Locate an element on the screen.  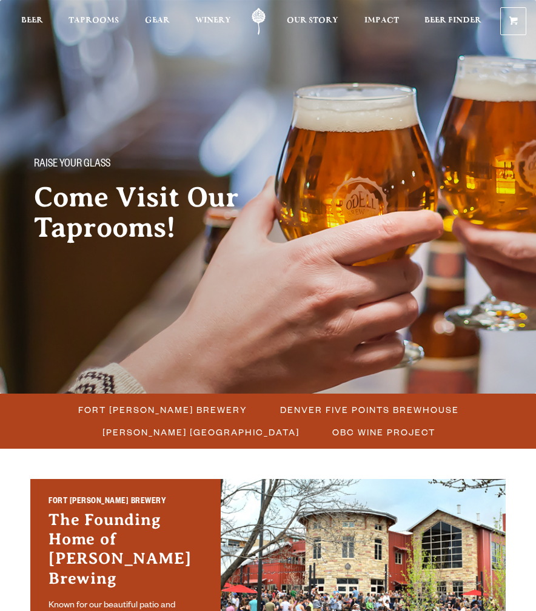
a: Taprooms is located at coordinates (93, 21).